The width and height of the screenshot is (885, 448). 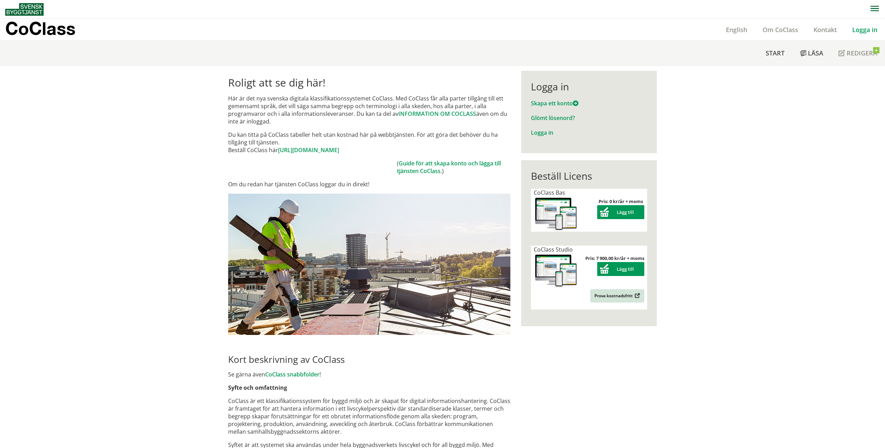 I want to click on strong: Pris: 7 900,00 kr/år + moms, so click(x=614, y=258).